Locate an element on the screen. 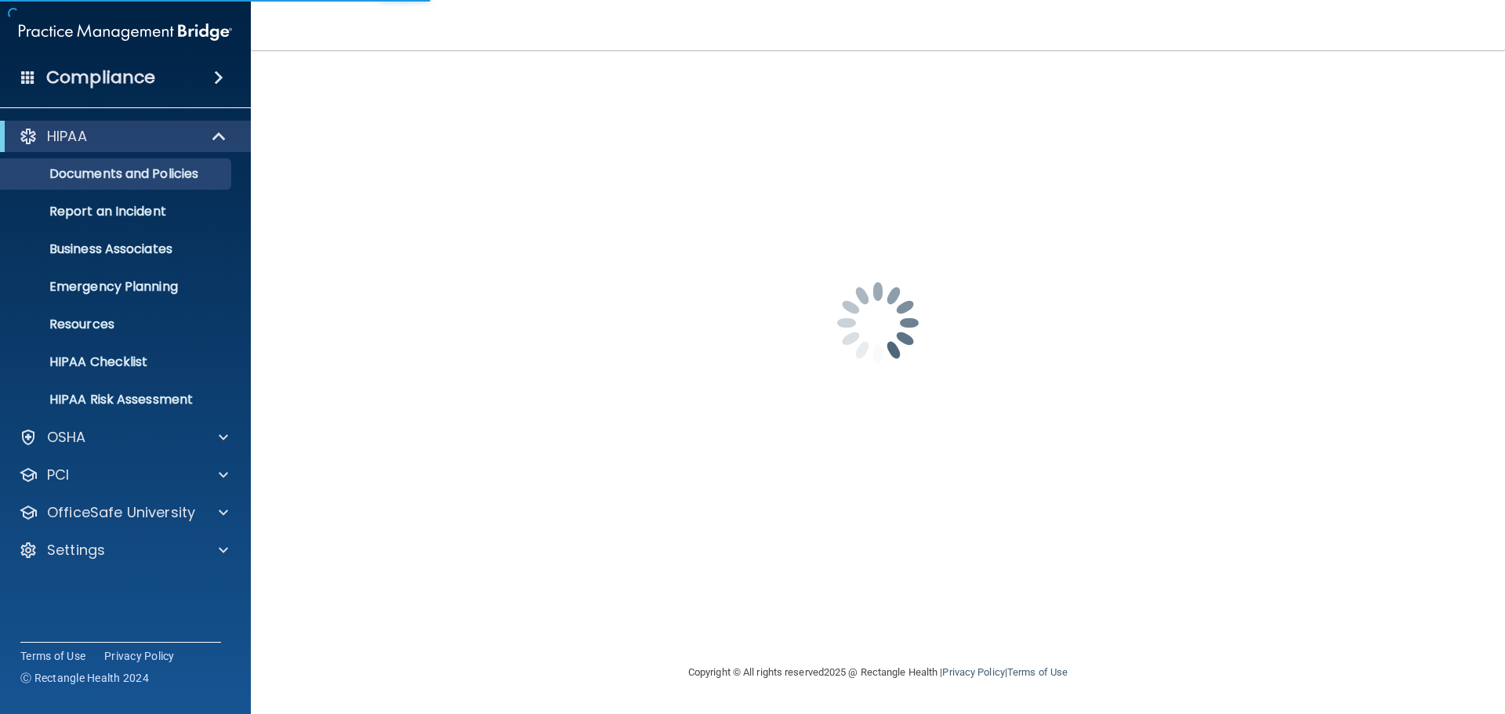 The image size is (1505, 714). p: HIPAA Risk Assessment is located at coordinates (117, 400).